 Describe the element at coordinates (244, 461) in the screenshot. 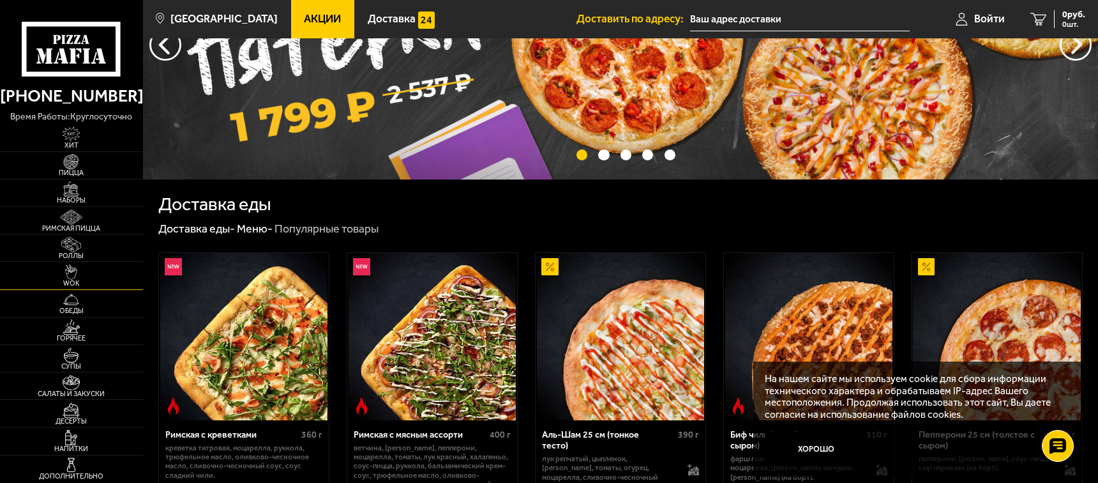

I see `p: креветка тигровая, моцарелла, руккола, трюфельное масло, оливково-чесночное масло, сливочно-чесно...` at that location.